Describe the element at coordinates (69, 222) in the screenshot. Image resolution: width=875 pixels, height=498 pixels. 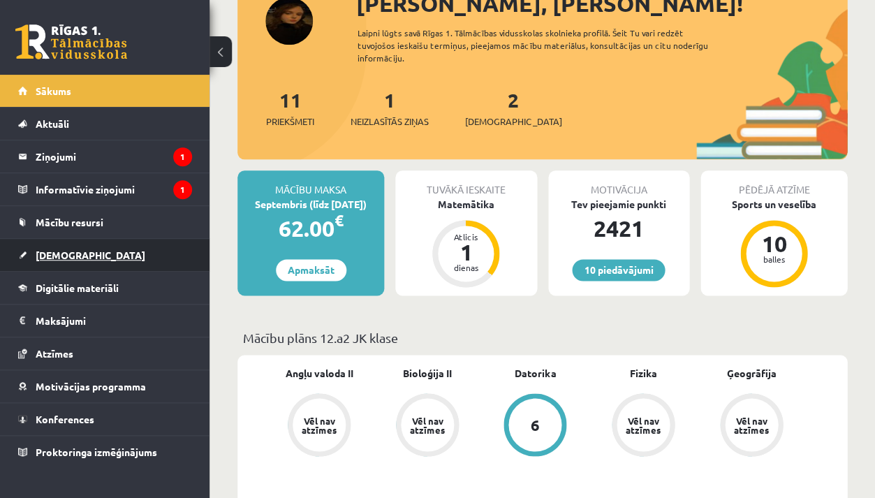
I see `span: Mācību resursi` at that location.